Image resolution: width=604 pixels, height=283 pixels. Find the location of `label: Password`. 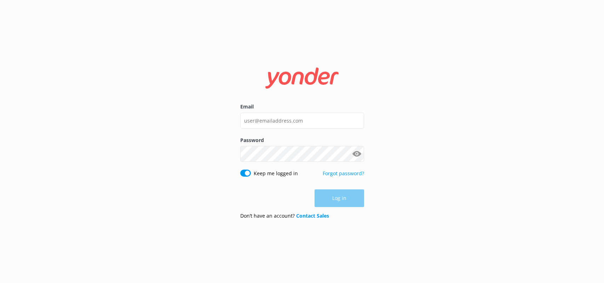

label: Password is located at coordinates (302, 140).